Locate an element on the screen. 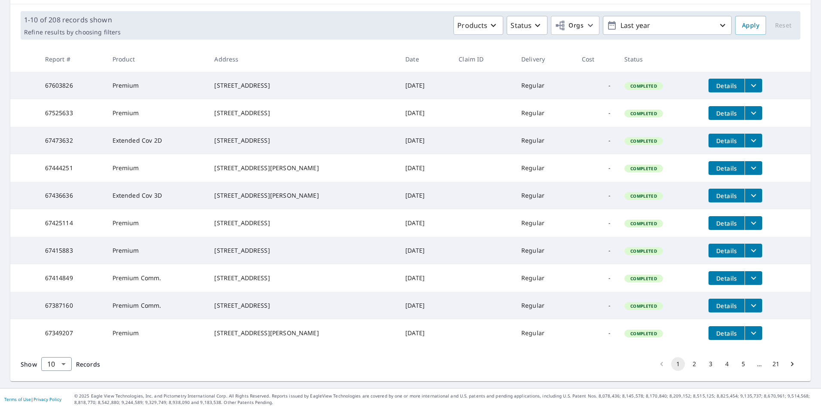  button: detailsBtn-67414849 is located at coordinates (726, 278).